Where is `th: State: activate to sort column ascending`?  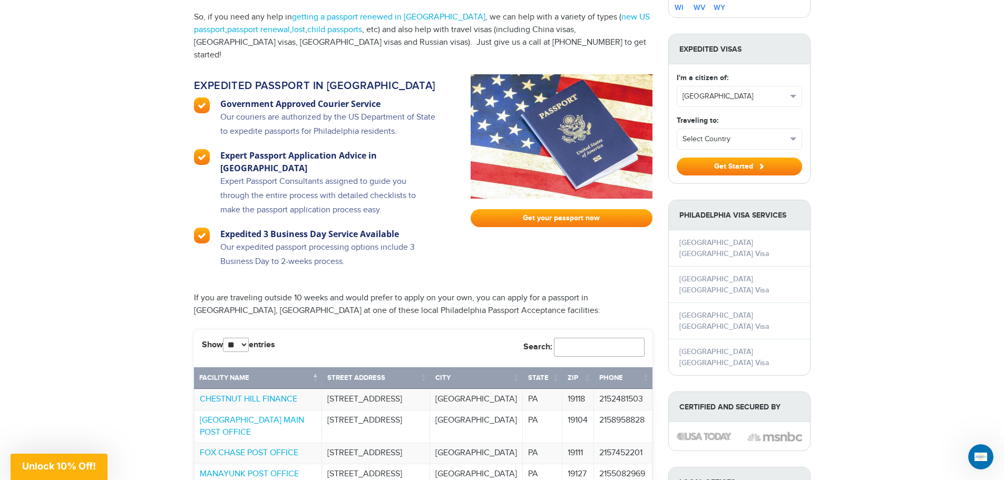 th: State: activate to sort column ascending is located at coordinates (543, 378).